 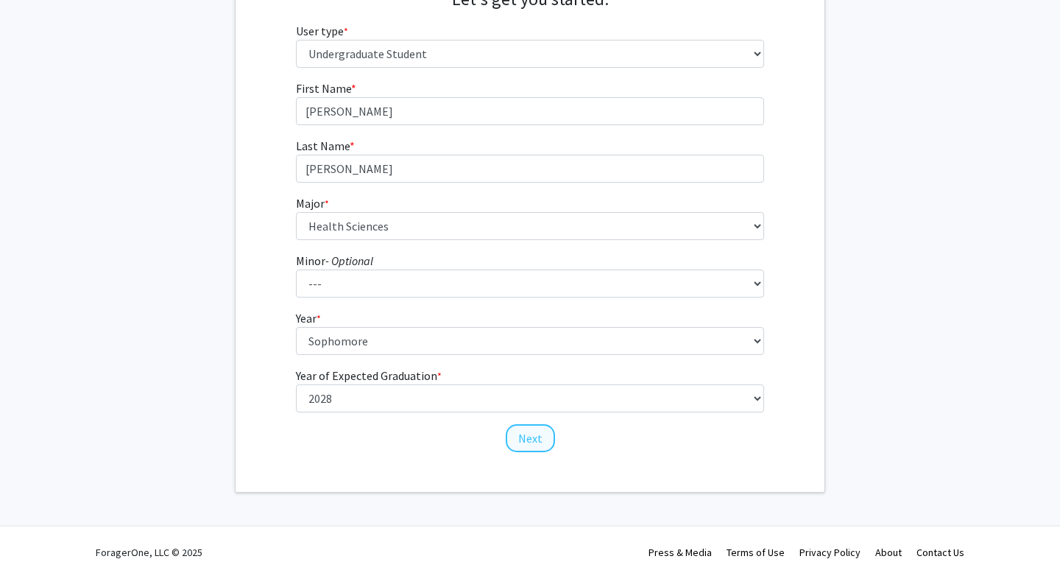 What do you see at coordinates (830, 552) in the screenshot?
I see `a: Privacy Policy` at bounding box center [830, 552].